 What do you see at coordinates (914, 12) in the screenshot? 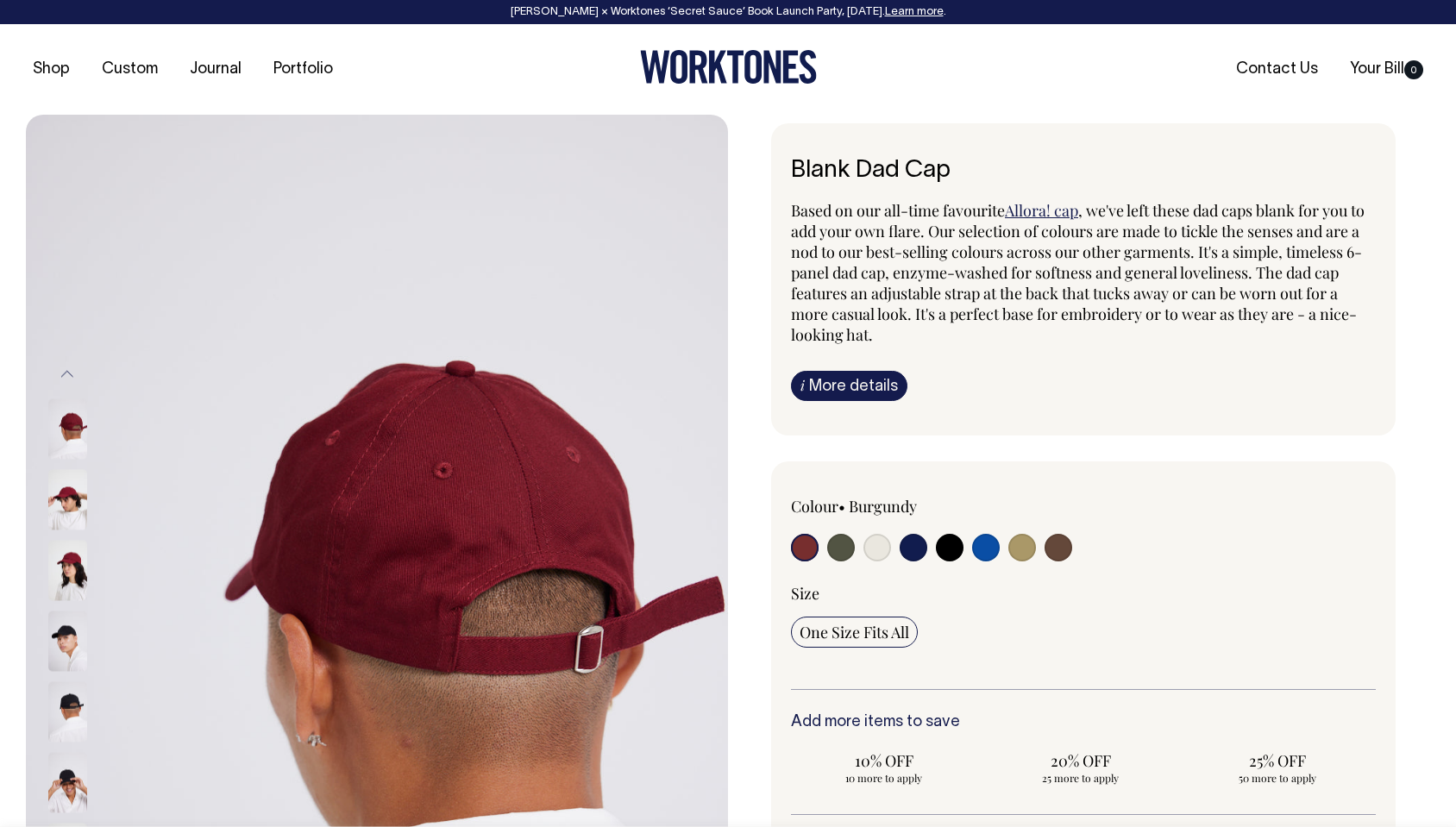
I see `a: Learn more` at bounding box center [914, 12].